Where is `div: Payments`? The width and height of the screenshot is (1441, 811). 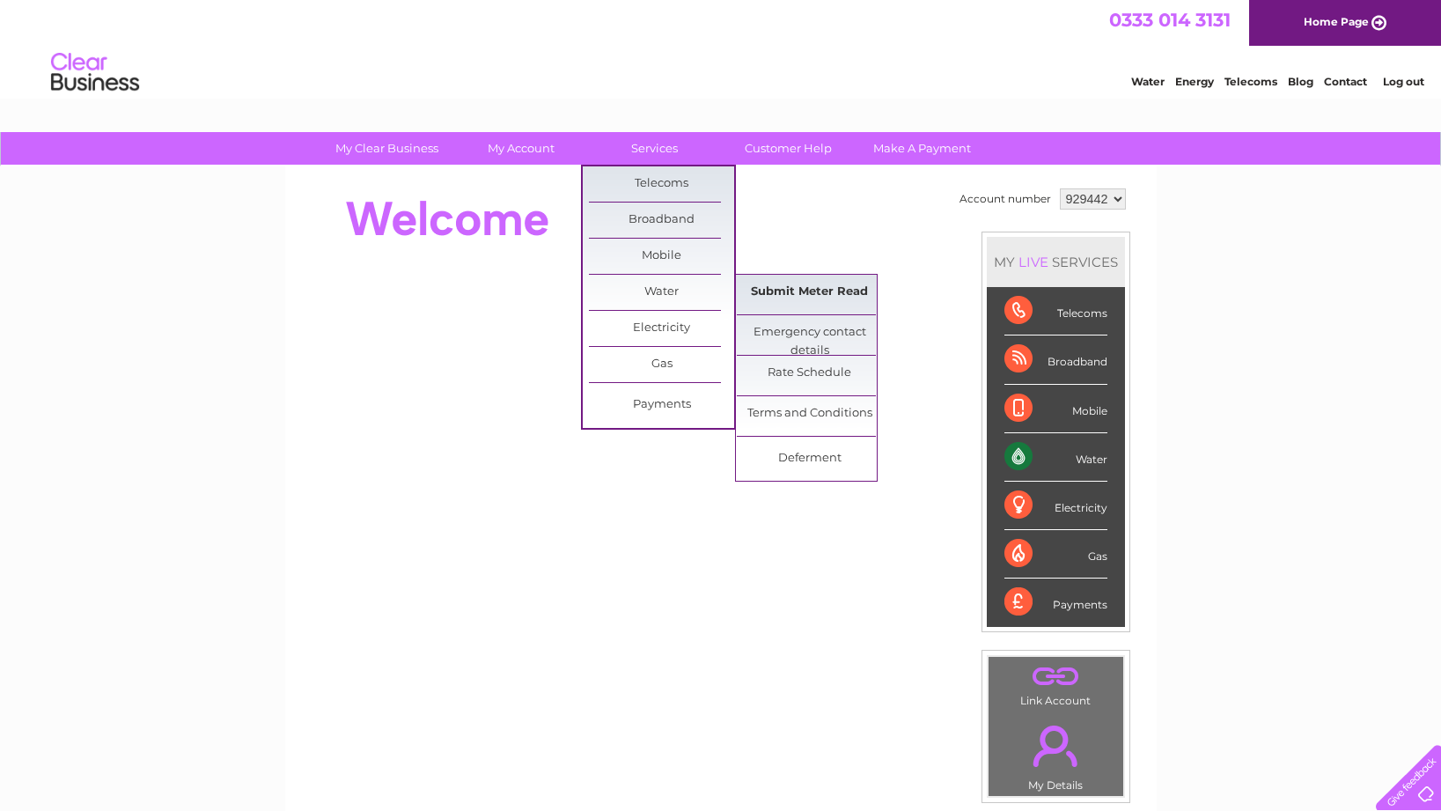
div: Payments is located at coordinates (1055, 602).